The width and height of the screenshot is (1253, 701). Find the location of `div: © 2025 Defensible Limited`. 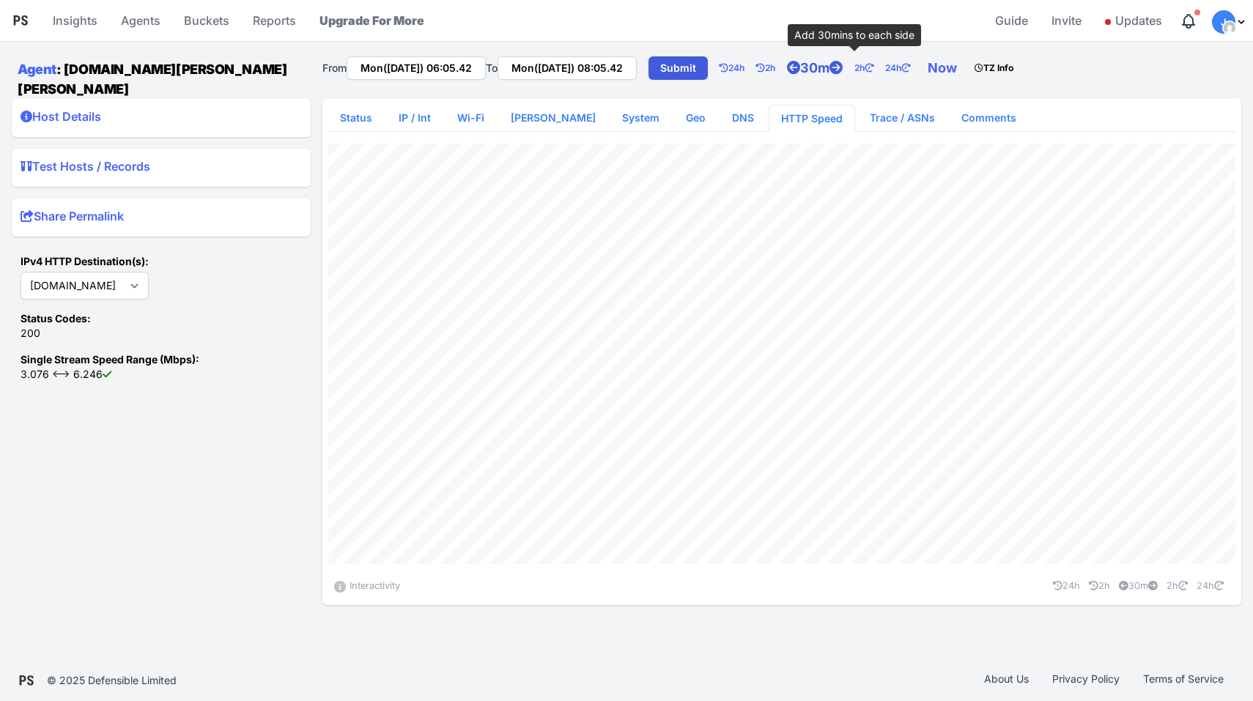

div: © 2025 Defensible Limited is located at coordinates (111, 680).